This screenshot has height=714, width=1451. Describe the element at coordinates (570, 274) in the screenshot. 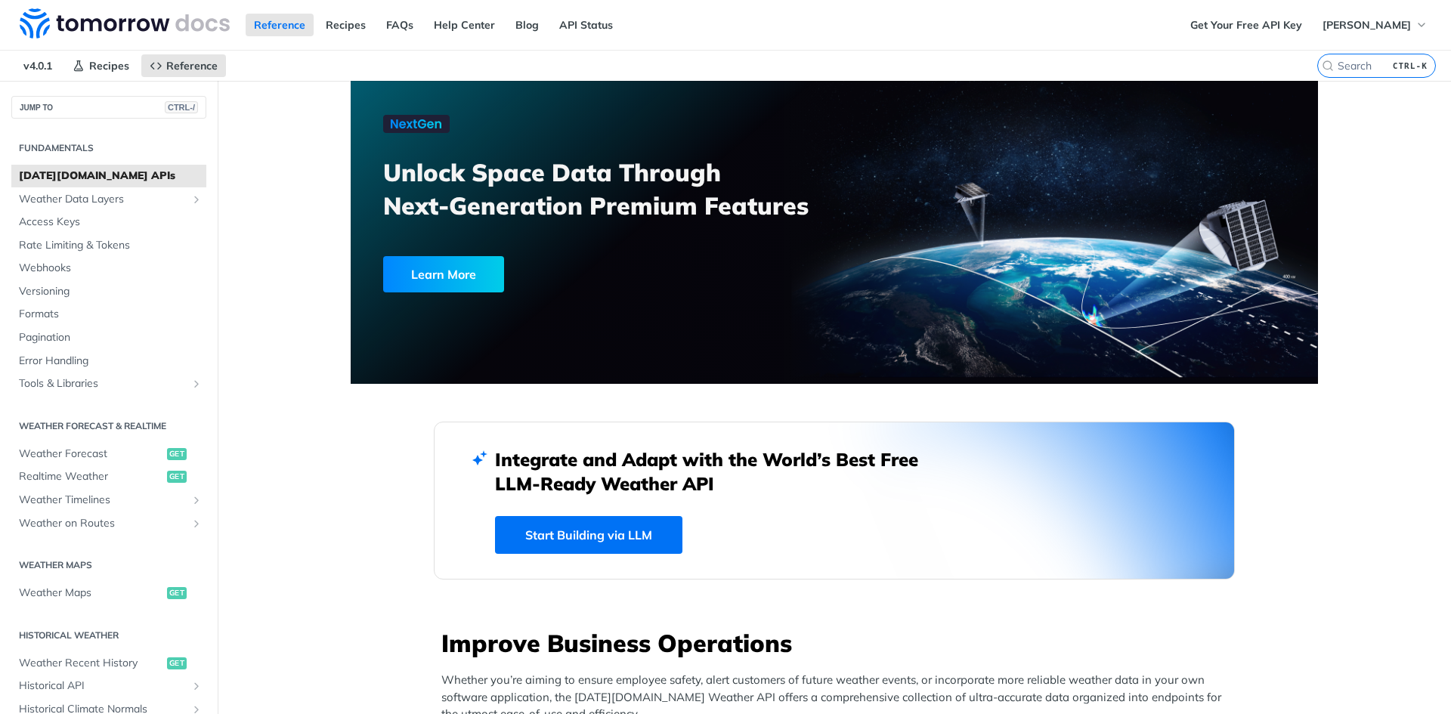

I see `a: Learn More` at that location.